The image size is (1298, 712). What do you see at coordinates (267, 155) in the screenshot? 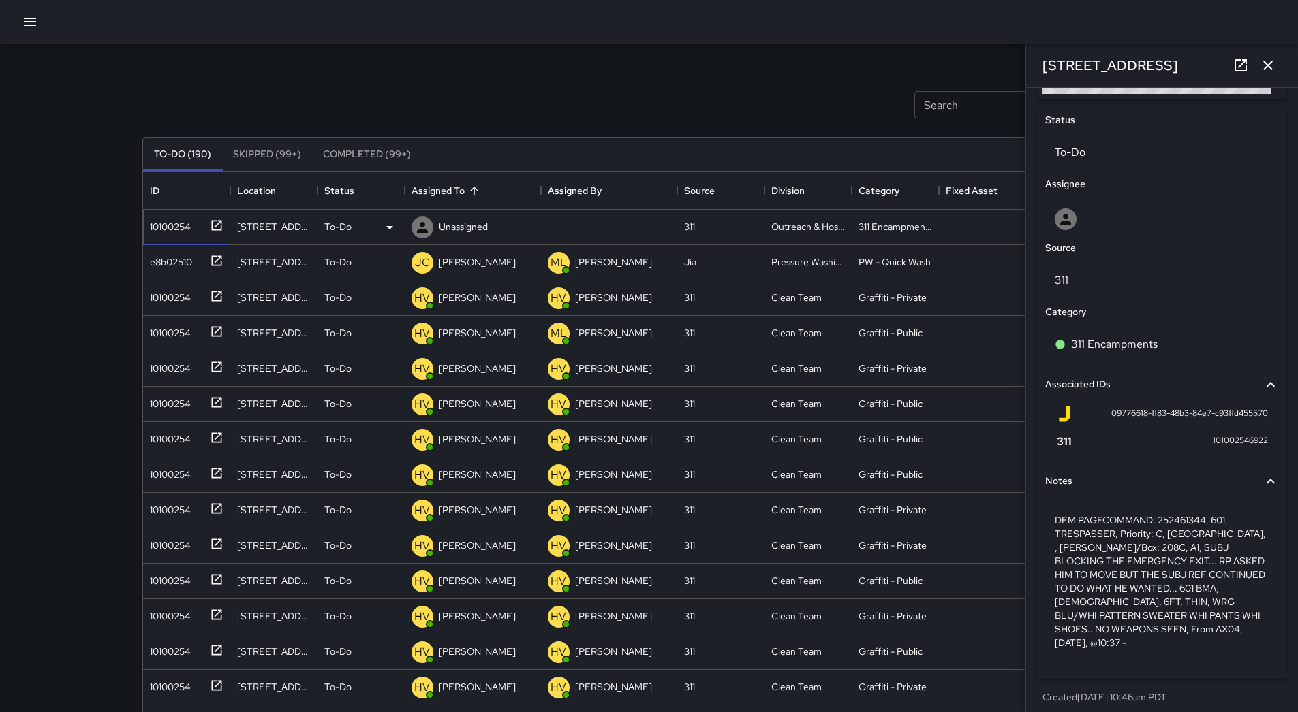
I see `button: Skipped (99+)` at bounding box center [267, 155].